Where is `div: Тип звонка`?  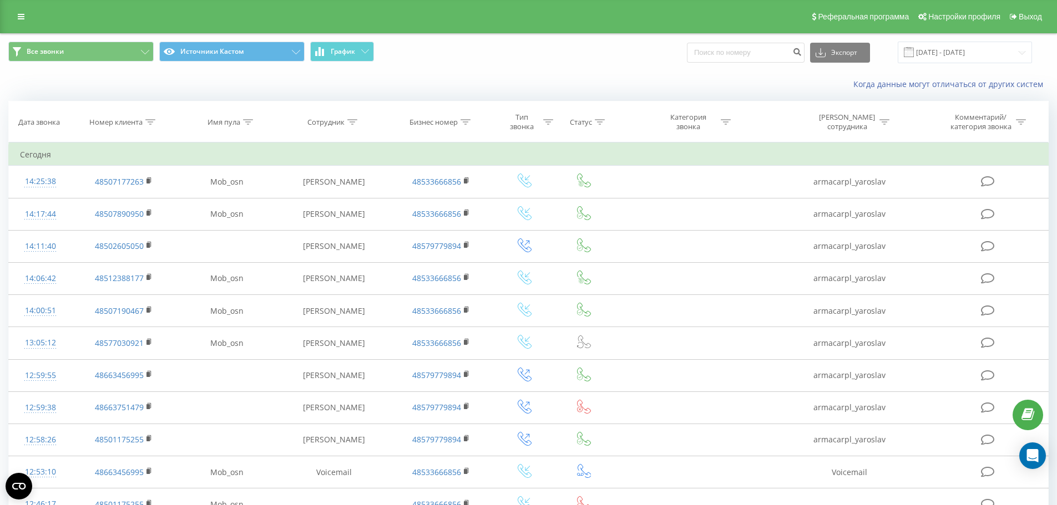 div: Тип звонка is located at coordinates (522, 122).